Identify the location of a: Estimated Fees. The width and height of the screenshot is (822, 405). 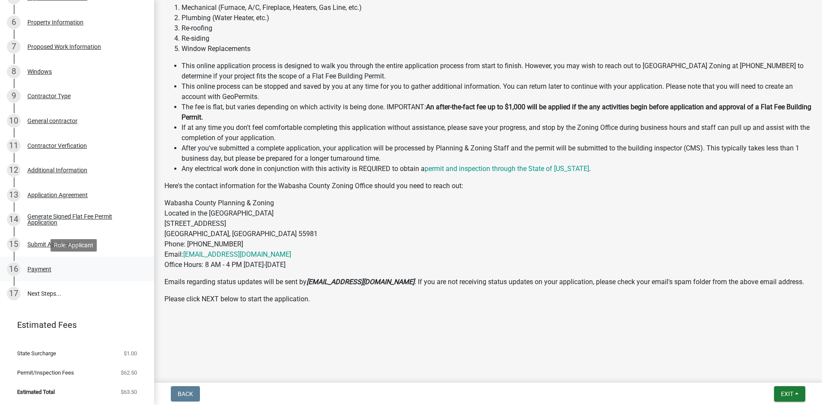
(74, 325).